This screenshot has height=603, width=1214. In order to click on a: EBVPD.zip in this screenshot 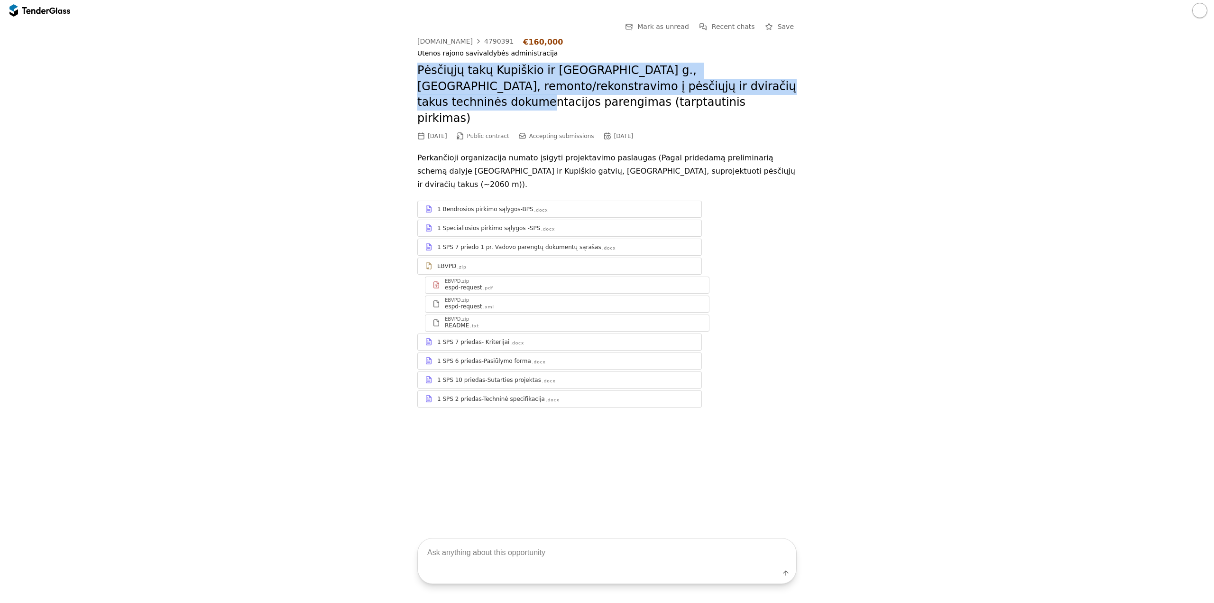, I will do `click(560, 266)`.